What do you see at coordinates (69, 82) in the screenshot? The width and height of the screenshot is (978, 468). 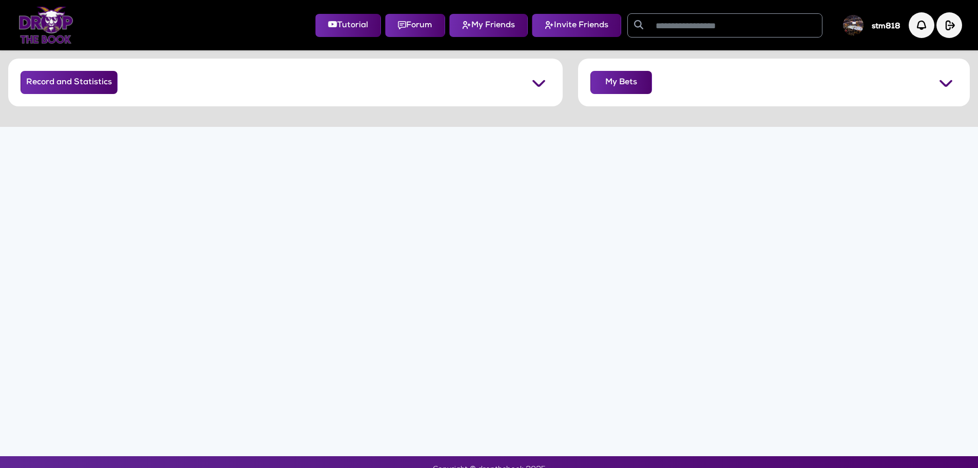 I see `button: Record and Statistics` at bounding box center [69, 82].